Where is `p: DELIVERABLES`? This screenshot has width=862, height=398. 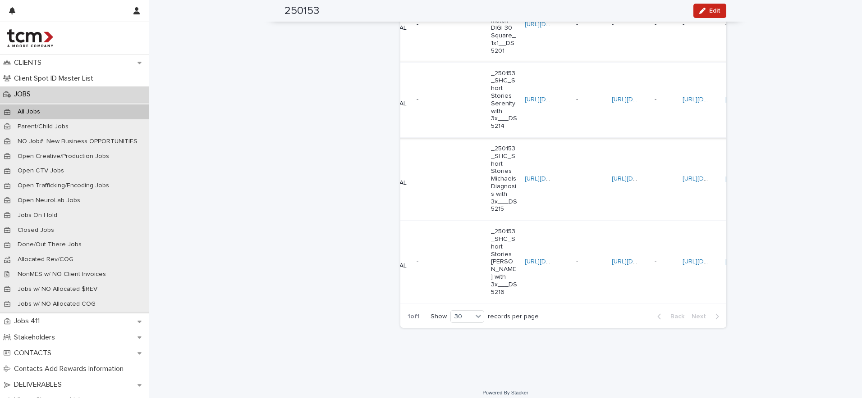 p: DELIVERABLES is located at coordinates (40, 385).